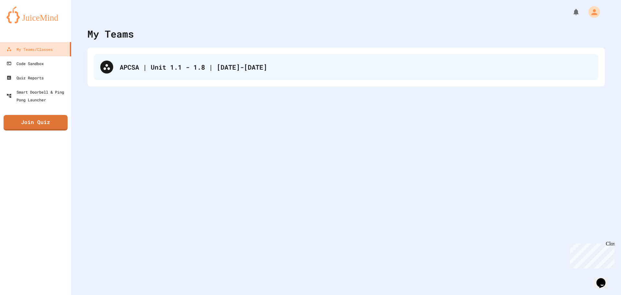  What do you see at coordinates (36, 15) in the screenshot?
I see `img: logo-orange.svg` at bounding box center [36, 15].